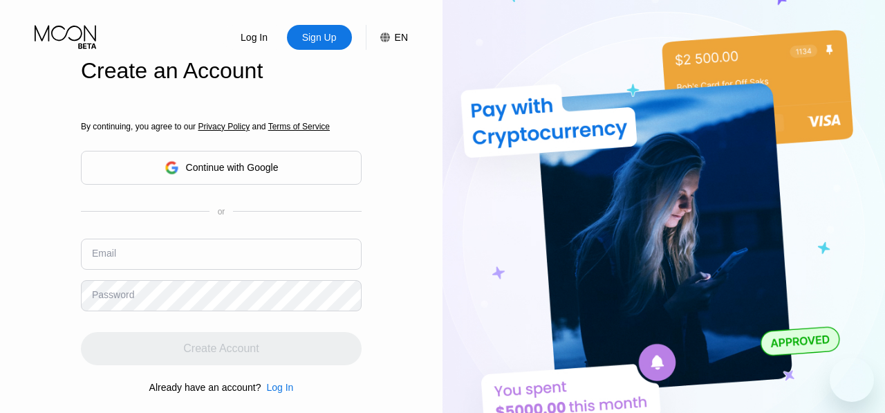  Describe the element at coordinates (259, 127) in the screenshot. I see `span: and` at that location.